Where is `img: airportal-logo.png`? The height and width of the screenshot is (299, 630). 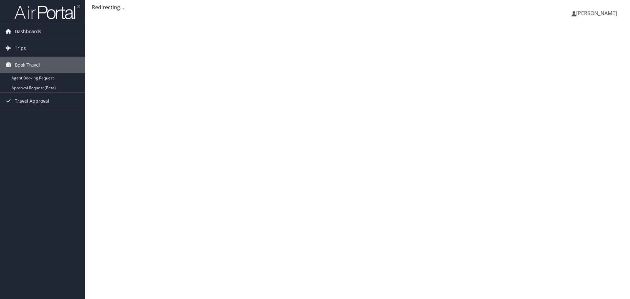 img: airportal-logo.png is located at coordinates (47, 12).